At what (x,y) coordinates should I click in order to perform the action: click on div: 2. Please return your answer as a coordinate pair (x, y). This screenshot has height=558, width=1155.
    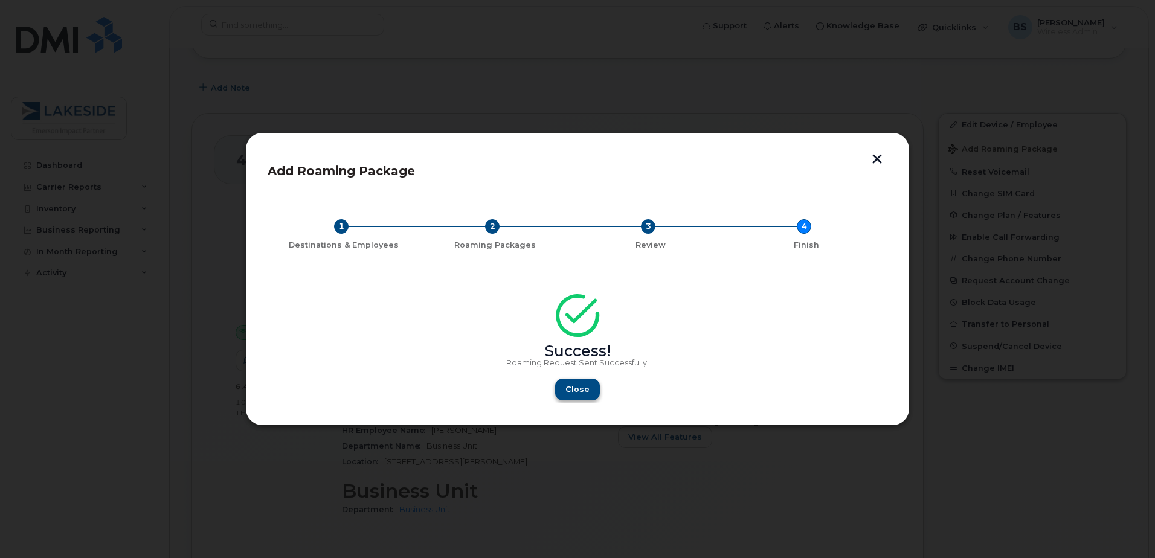
    Looking at the image, I should click on (492, 226).